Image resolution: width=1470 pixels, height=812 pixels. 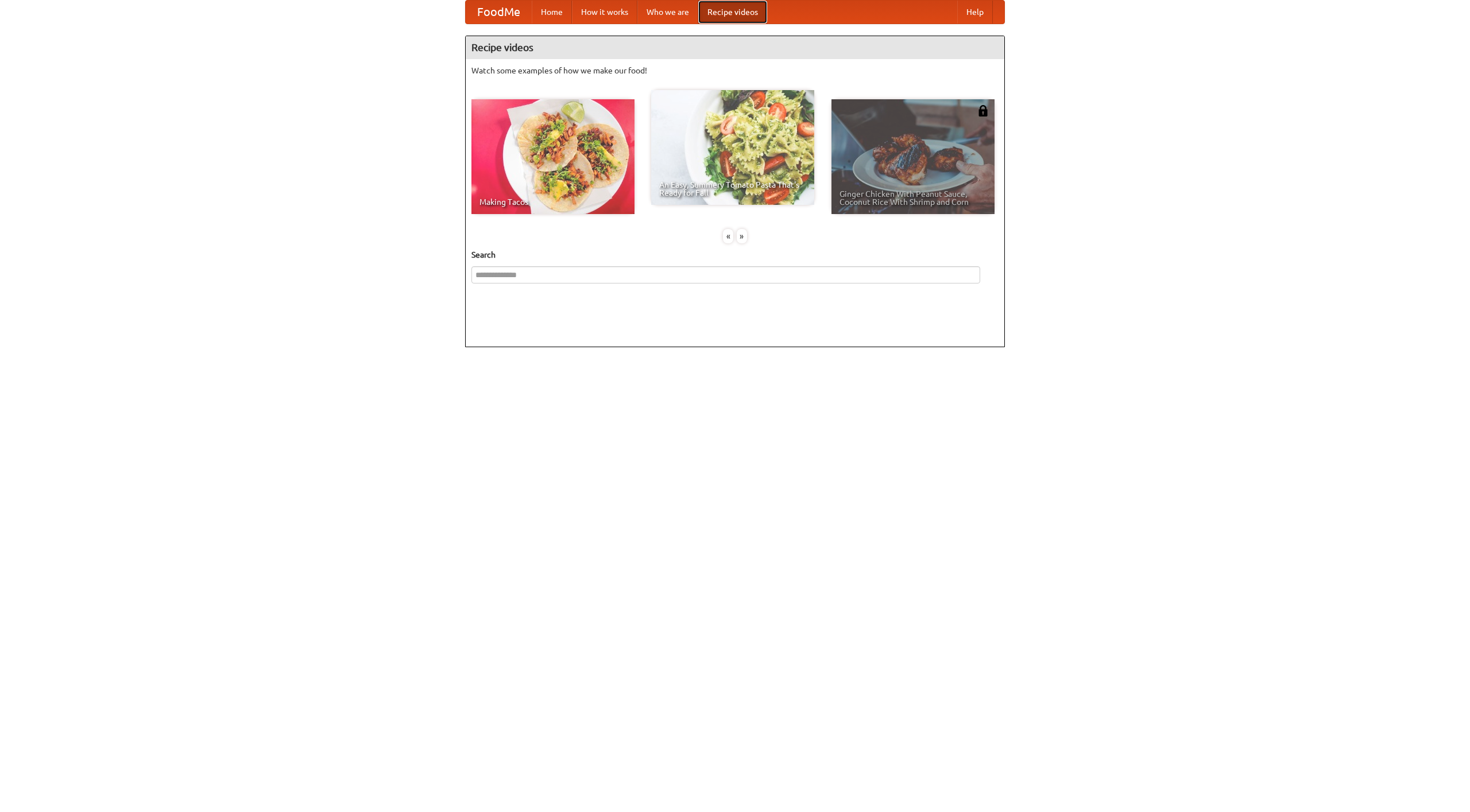 I want to click on a: Help, so click(x=975, y=12).